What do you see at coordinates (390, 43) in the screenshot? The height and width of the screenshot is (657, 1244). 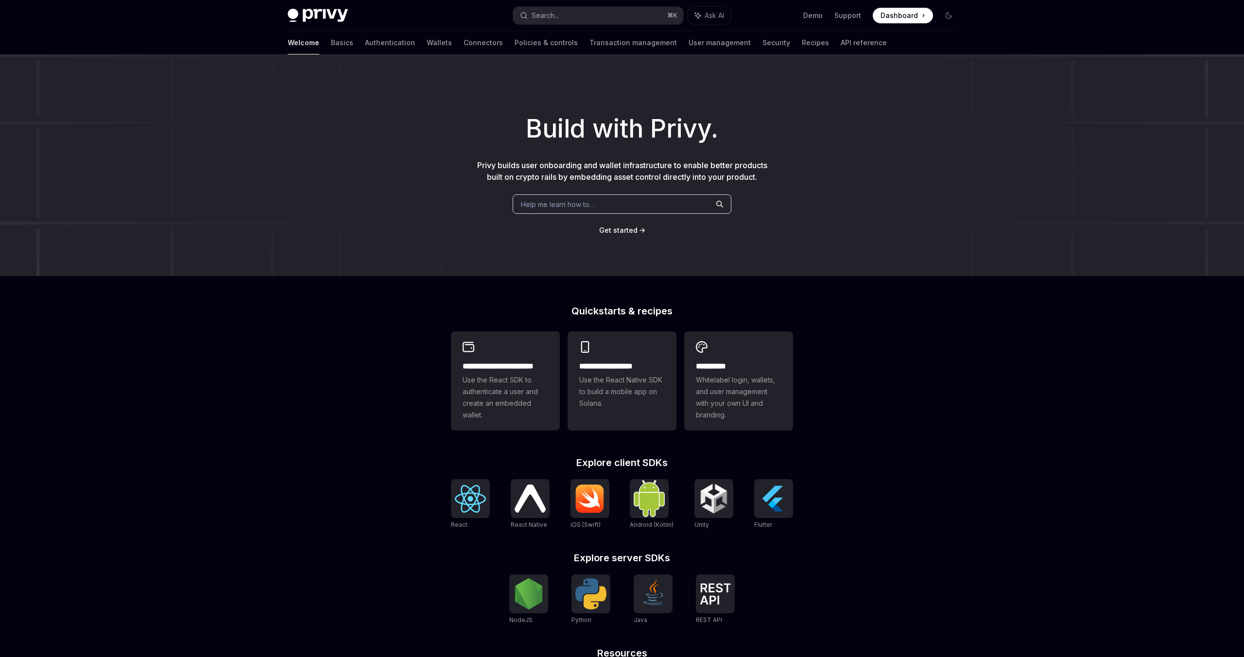 I see `a: Authentication` at bounding box center [390, 43].